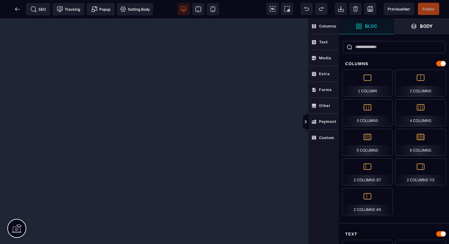 This screenshot has height=244, width=449. Describe the element at coordinates (68, 9) in the screenshot. I see `span: Tracking` at that location.